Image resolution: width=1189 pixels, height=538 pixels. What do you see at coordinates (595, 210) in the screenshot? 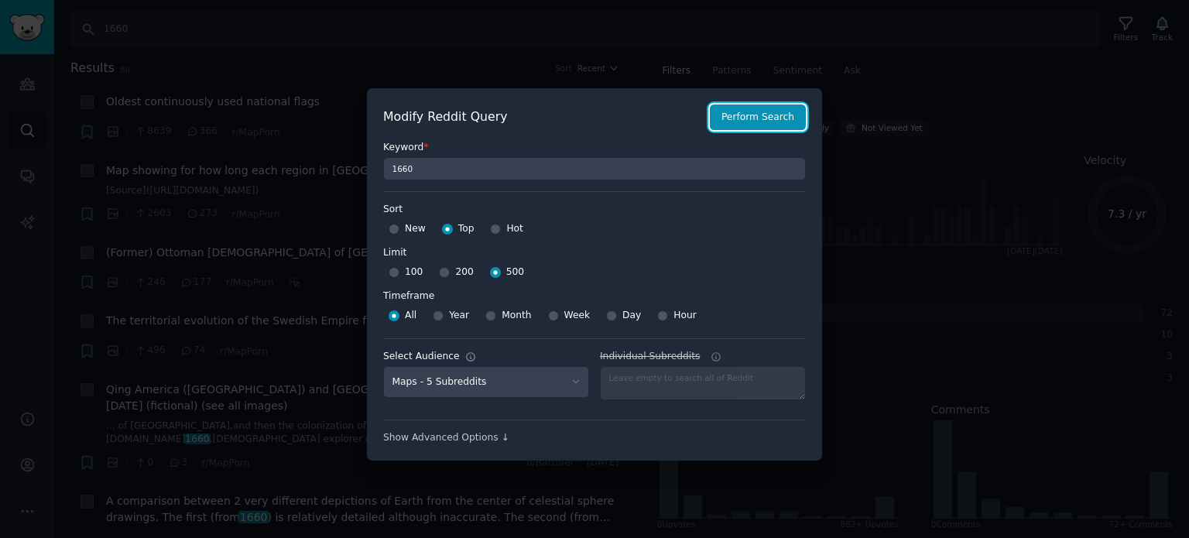
I see `label: Sort` at bounding box center [595, 210].